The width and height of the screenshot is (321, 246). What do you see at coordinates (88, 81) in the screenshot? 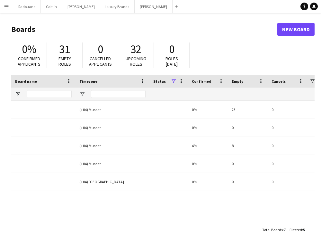
I see `span: Timezone` at bounding box center [88, 81].